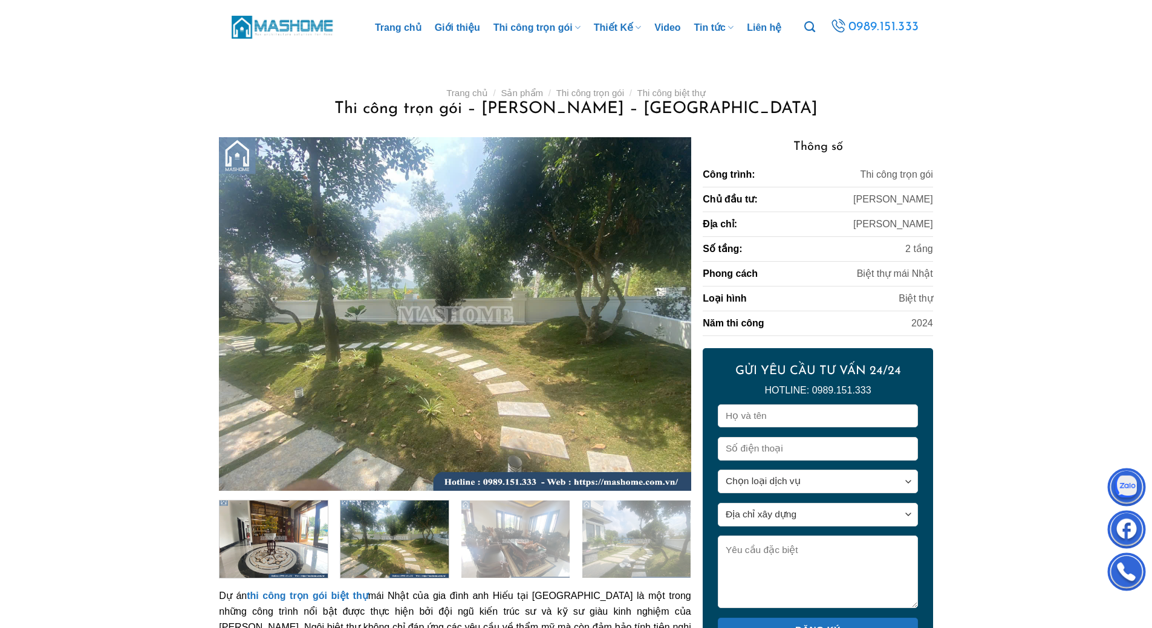  I want to click on a: Trang chủ, so click(467, 93).